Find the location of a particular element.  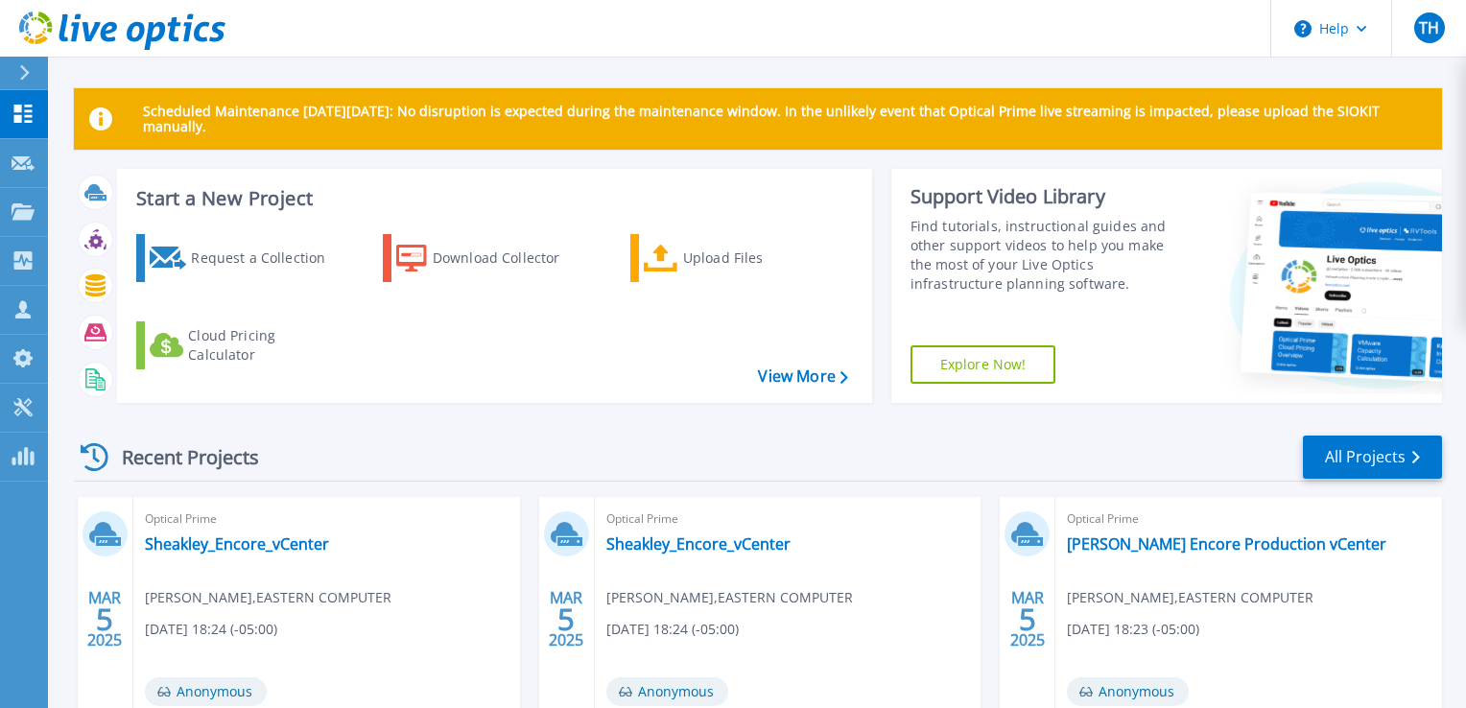

a: All Projects is located at coordinates (1372, 457).